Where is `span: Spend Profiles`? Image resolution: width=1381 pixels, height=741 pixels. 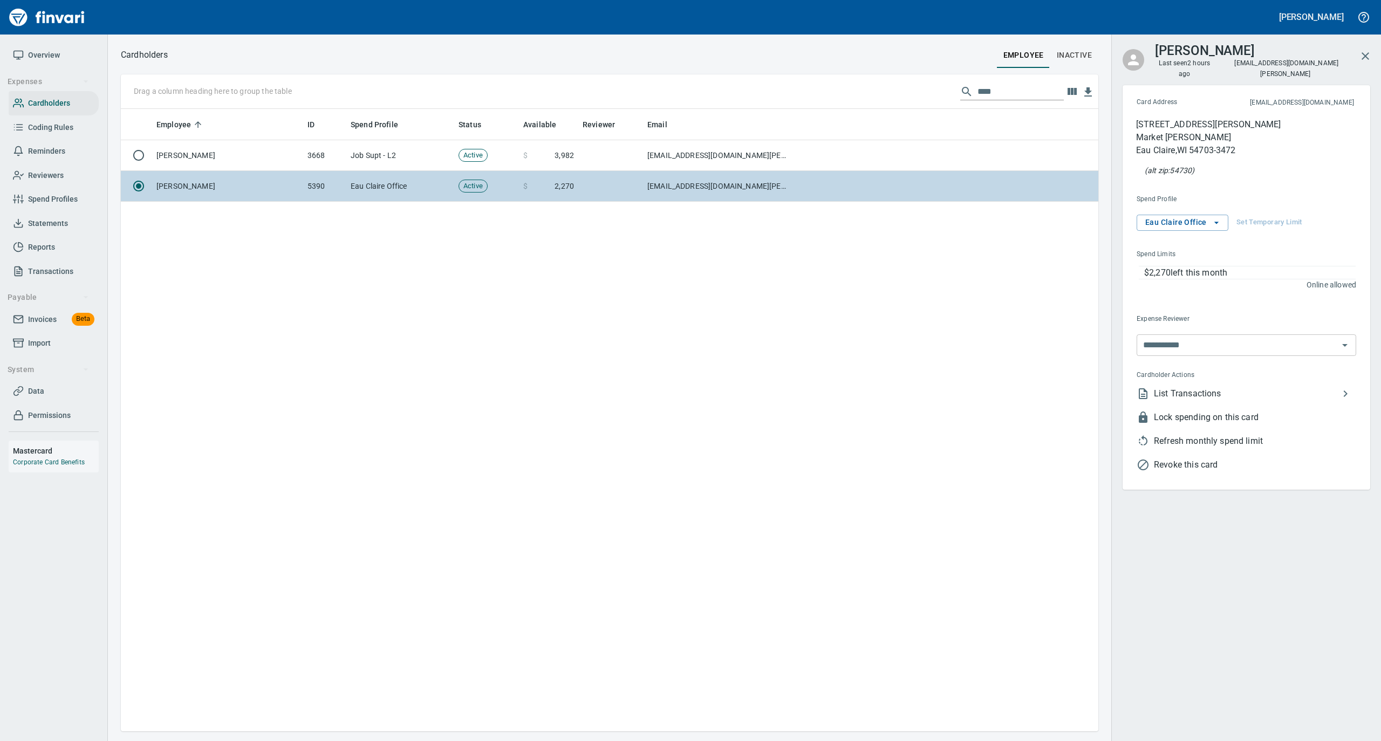 span: Spend Profiles is located at coordinates (53, 199).